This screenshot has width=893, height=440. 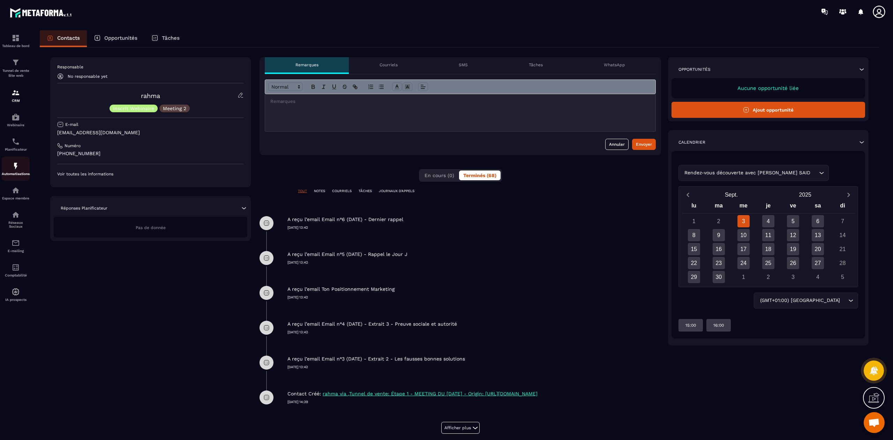 I want to click on p: E-mail, so click(x=72, y=125).